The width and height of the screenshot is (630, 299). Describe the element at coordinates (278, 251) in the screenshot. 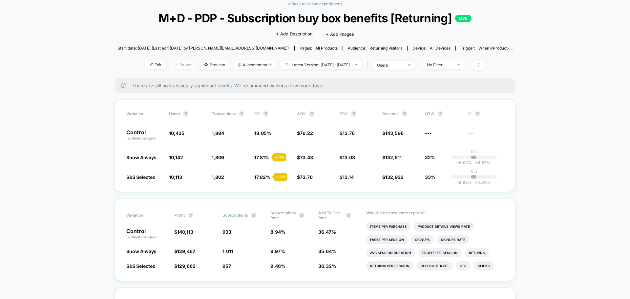

I see `span: 9.97 %` at that location.